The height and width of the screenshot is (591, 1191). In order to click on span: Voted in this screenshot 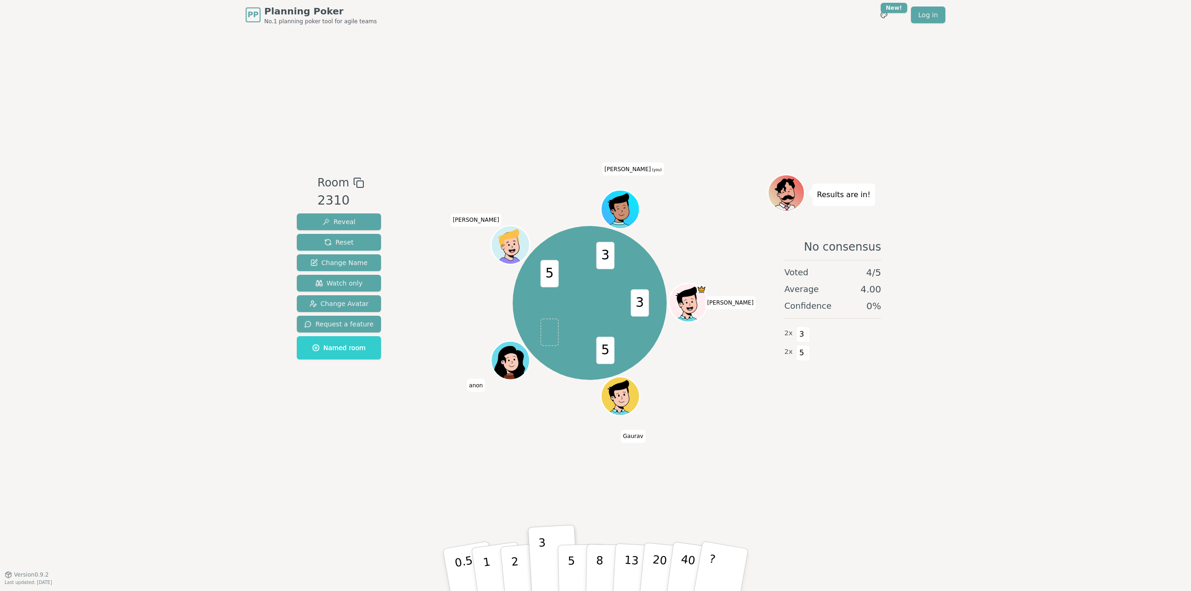, I will do `click(796, 273)`.